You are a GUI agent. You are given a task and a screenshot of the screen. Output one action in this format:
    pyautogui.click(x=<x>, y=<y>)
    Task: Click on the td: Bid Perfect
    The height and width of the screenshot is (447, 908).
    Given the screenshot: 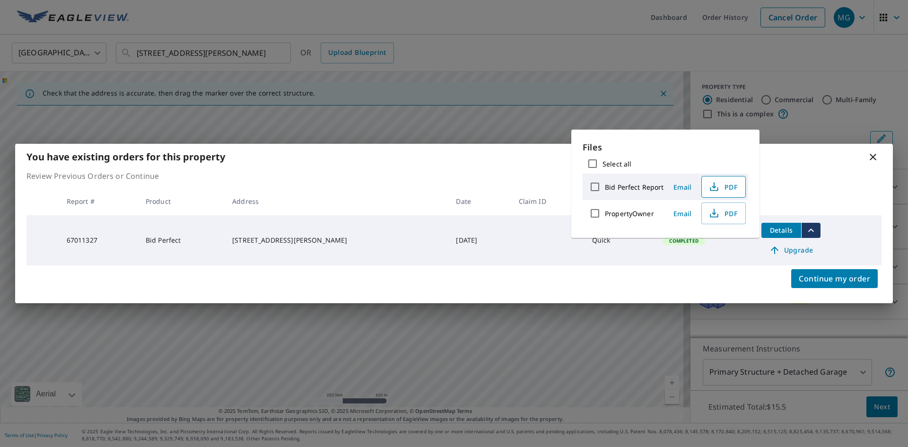 What is the action you would take?
    pyautogui.click(x=181, y=240)
    